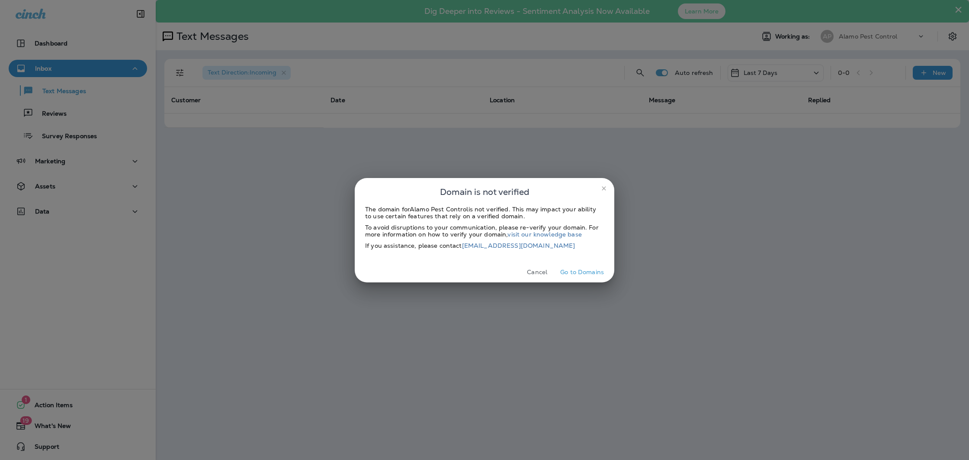 This screenshot has width=969, height=460. What do you see at coordinates (485, 192) in the screenshot?
I see `span: Domain is not verified` at bounding box center [485, 192].